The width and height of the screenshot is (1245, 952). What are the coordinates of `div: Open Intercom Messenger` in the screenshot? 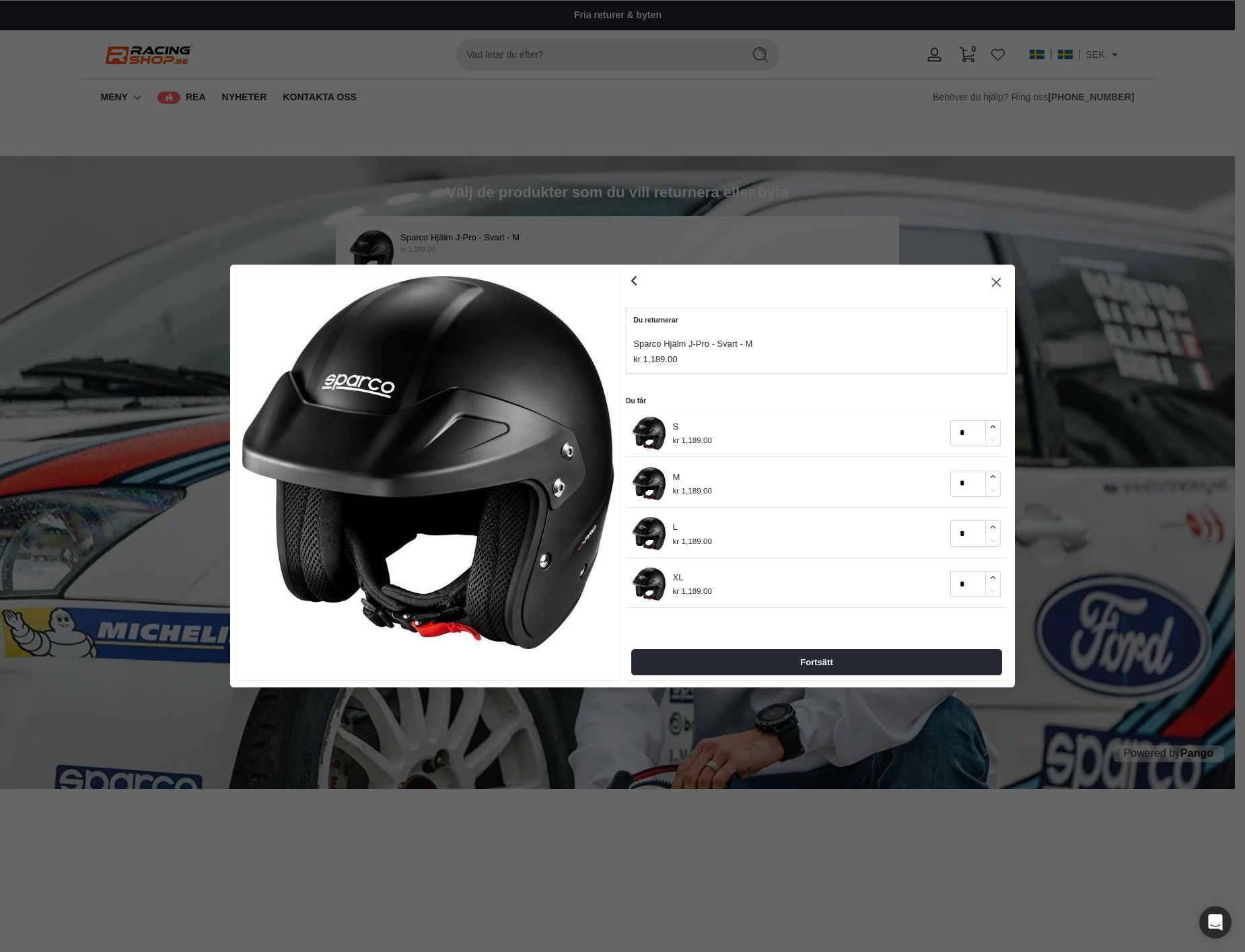 It's located at (1216, 922).